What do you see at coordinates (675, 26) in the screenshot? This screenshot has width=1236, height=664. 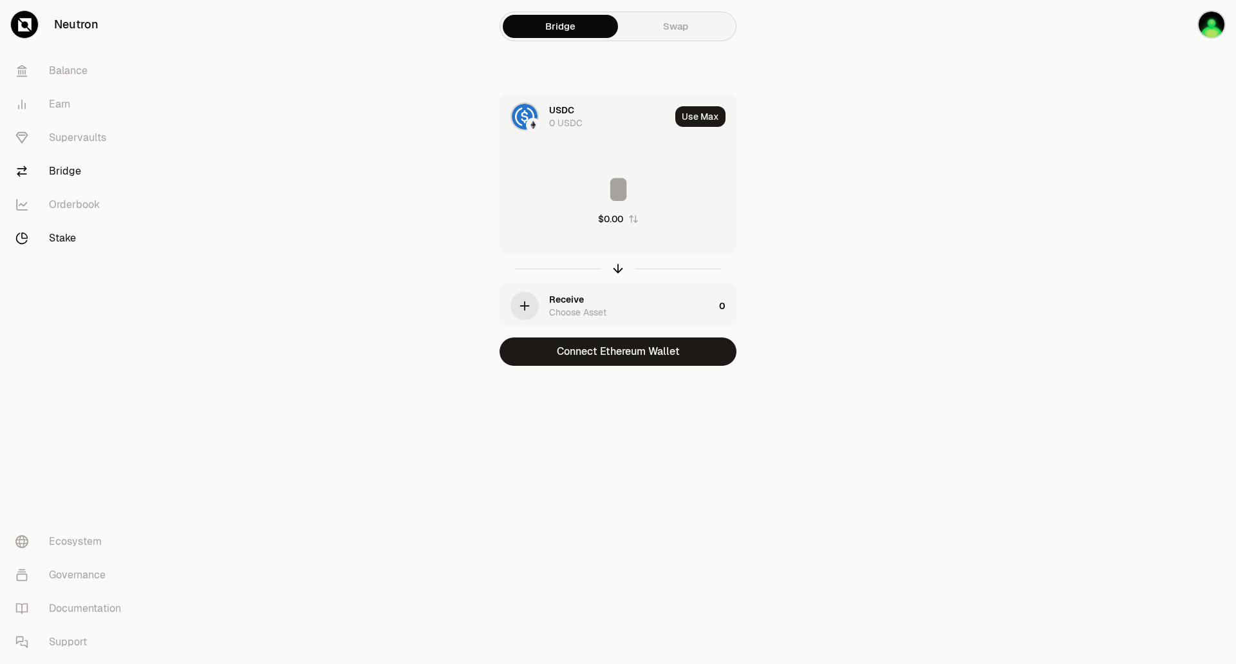 I see `a: Swap` at bounding box center [675, 26].